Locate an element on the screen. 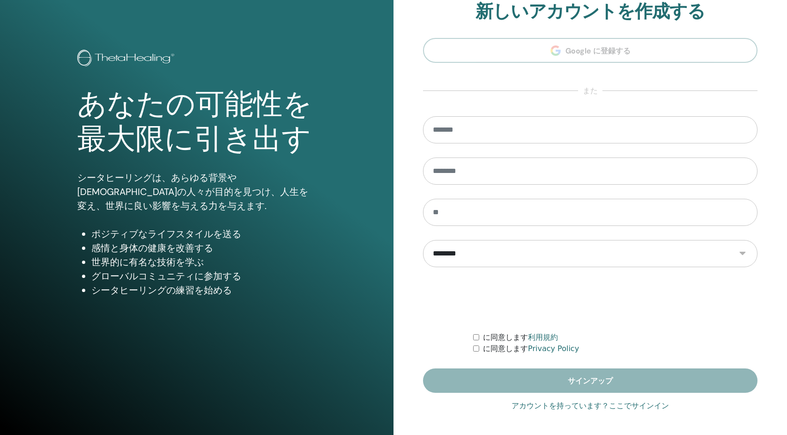  li: 感情と身体の健康を改善する is located at coordinates (204, 248).